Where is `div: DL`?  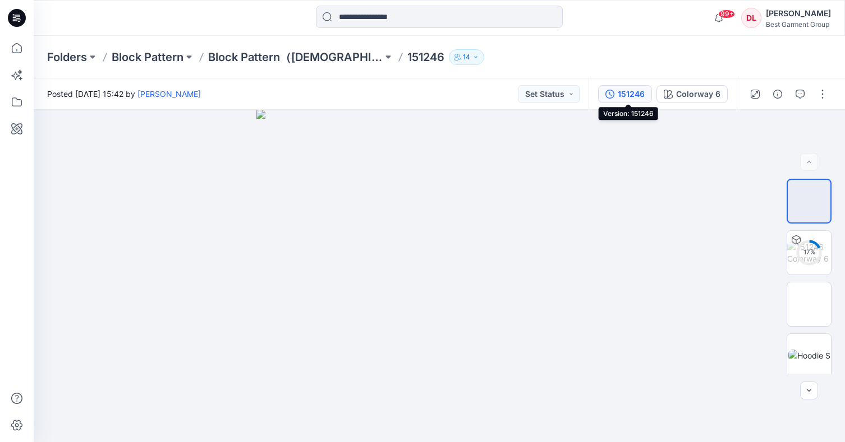
div: DL is located at coordinates (751, 18).